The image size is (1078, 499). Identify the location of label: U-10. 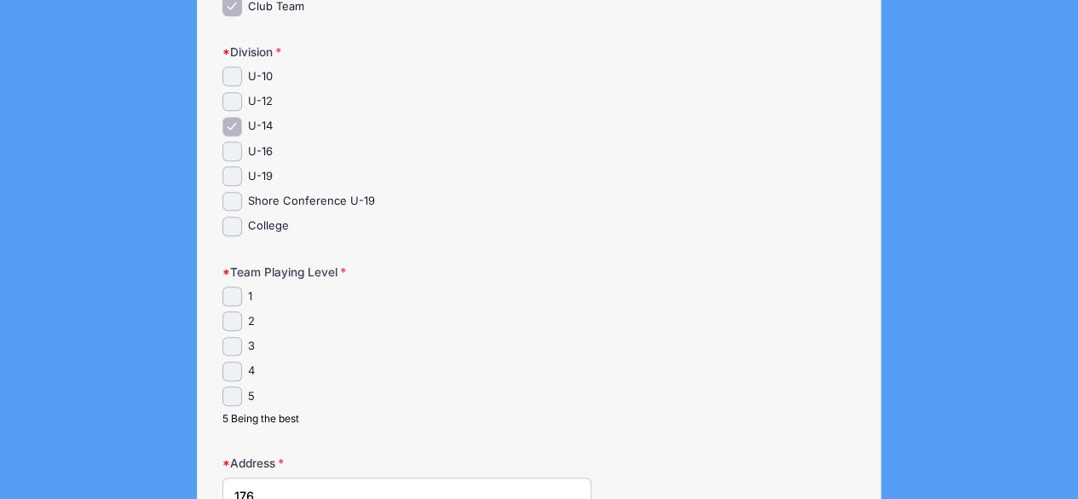
(260, 77).